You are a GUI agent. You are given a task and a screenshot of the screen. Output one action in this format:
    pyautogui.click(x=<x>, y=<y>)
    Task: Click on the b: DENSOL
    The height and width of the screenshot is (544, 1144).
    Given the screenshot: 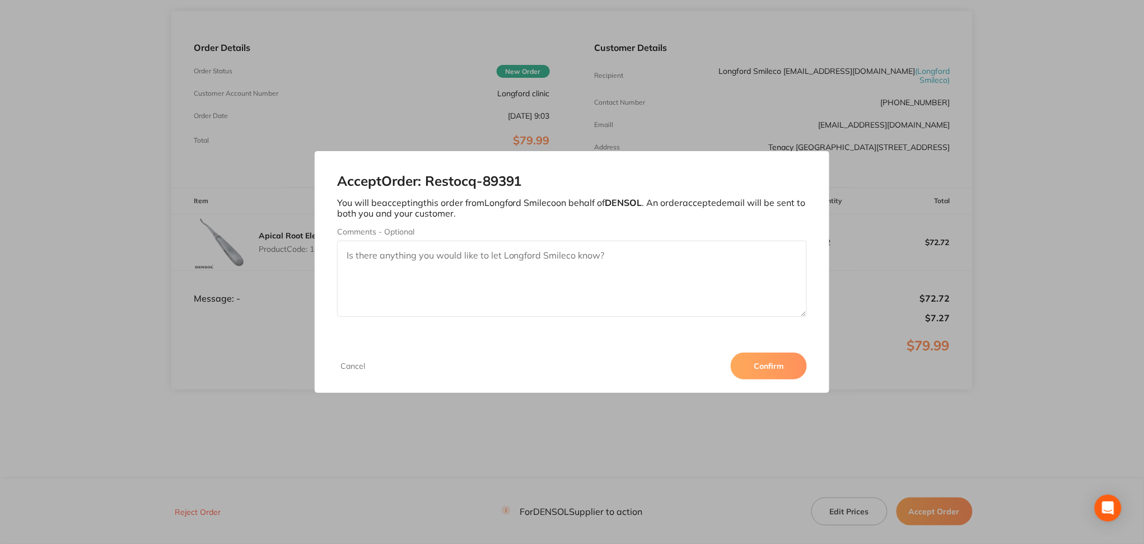 What is the action you would take?
    pyautogui.click(x=624, y=203)
    